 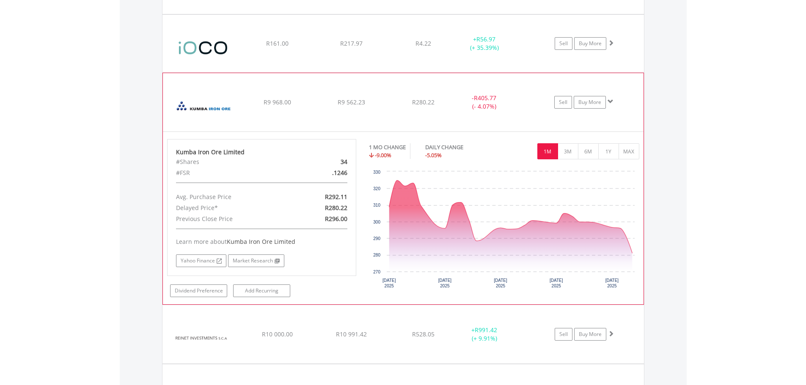 What do you see at coordinates (485, 98) in the screenshot?
I see `span: R405.77` at bounding box center [485, 98].